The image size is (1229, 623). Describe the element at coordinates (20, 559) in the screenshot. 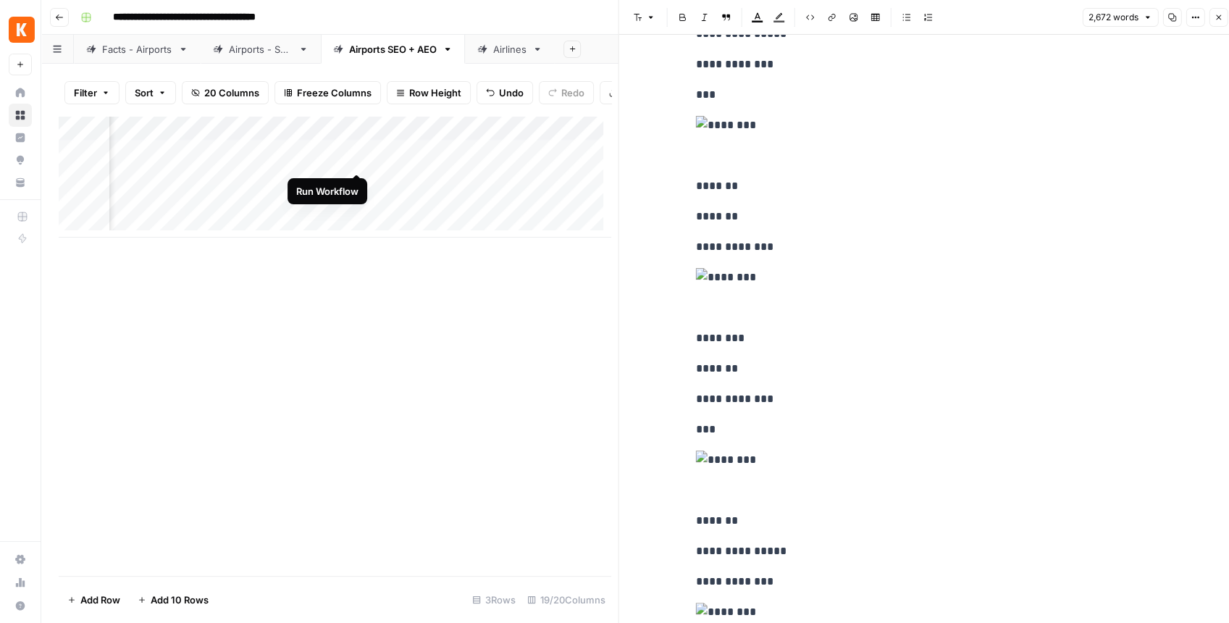

I see `a: Settings` at that location.